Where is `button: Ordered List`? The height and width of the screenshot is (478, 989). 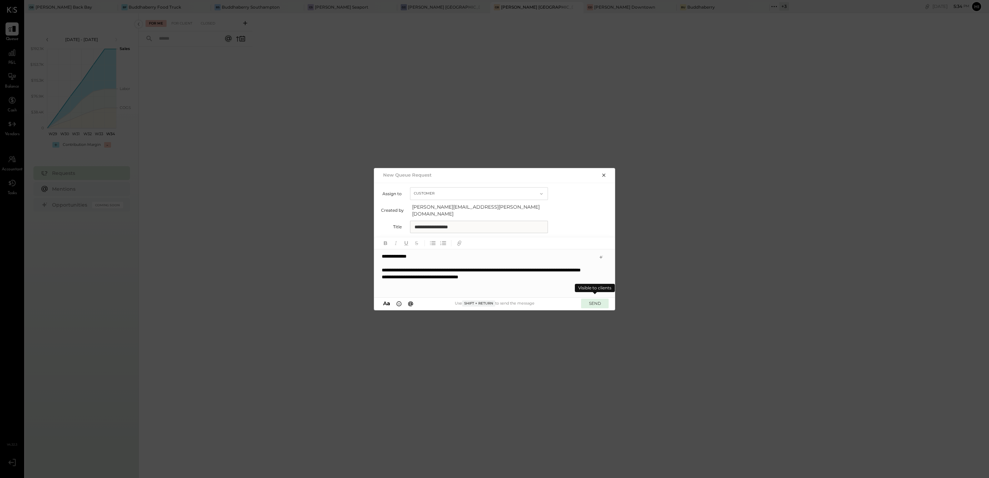 button: Ordered List is located at coordinates (443, 243).